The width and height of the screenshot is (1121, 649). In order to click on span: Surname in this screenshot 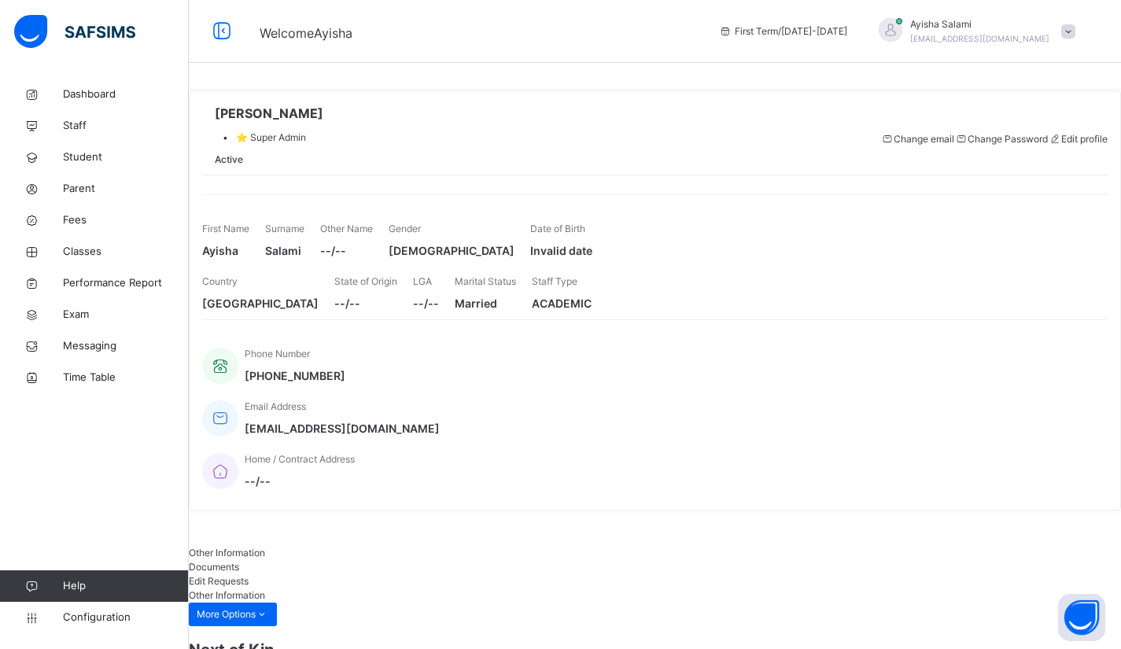, I will do `click(285, 228)`.